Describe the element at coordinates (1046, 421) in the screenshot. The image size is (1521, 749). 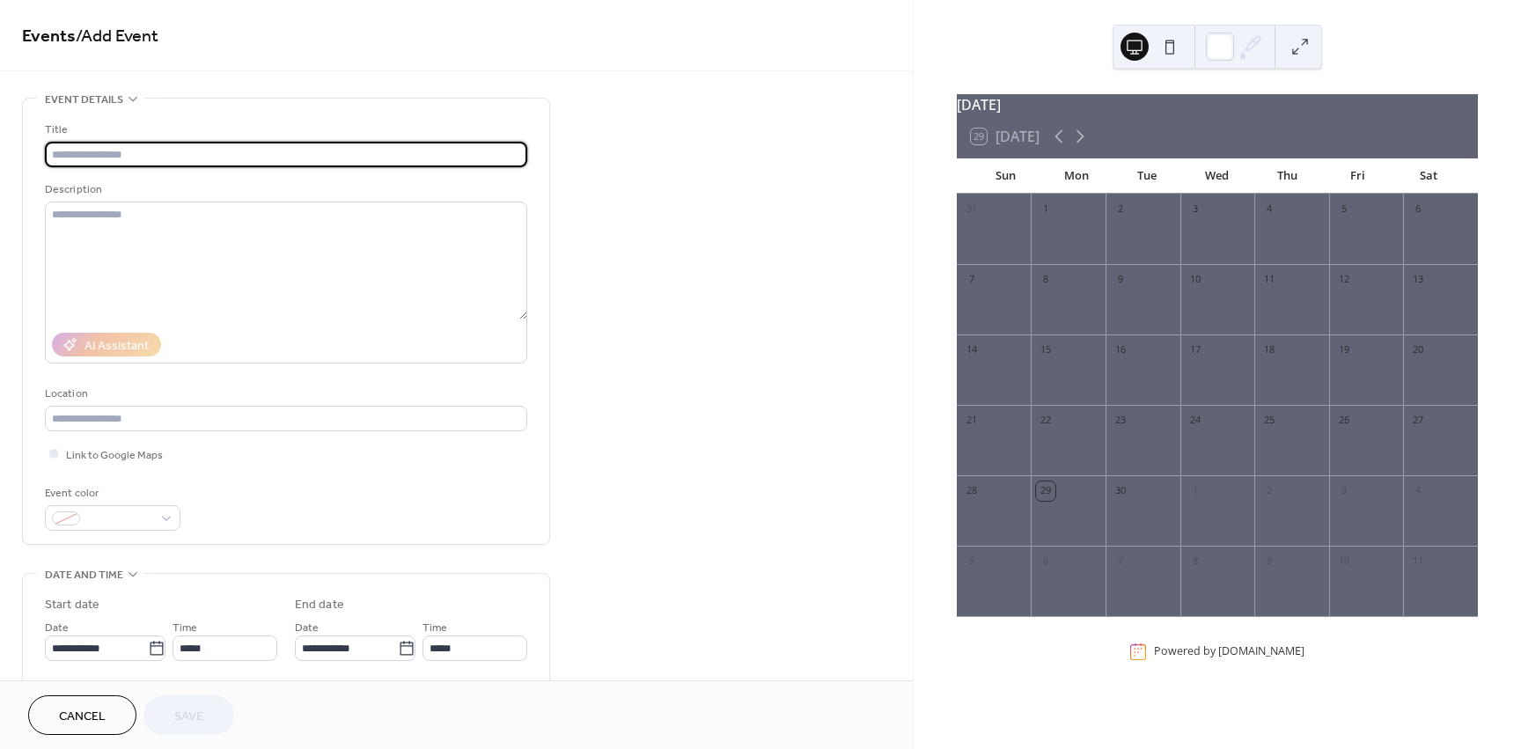
I see `div: 22` at that location.